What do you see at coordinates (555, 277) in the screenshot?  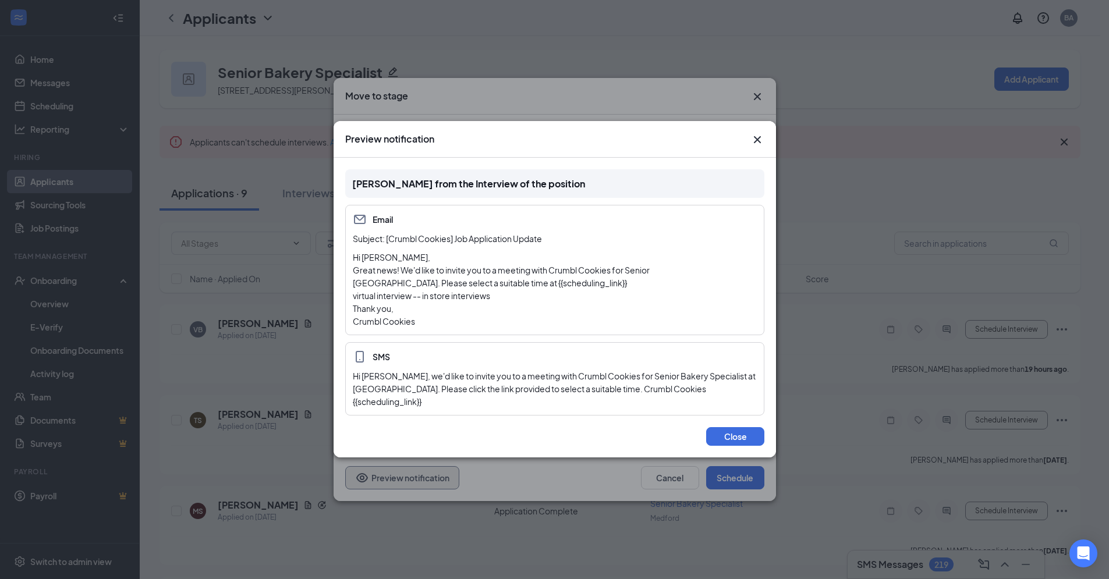 I see `p: Great news! We'd like to invite you to a meeting with Crumbl Cookies for Senior Bakery Specialist...` at bounding box center [555, 277].